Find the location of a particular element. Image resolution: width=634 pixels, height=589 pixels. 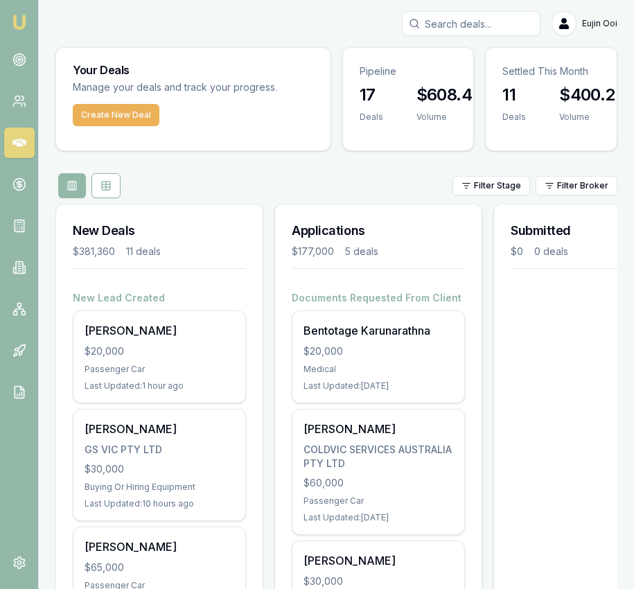

p: Manage your deals and track your progress. is located at coordinates (193, 87).